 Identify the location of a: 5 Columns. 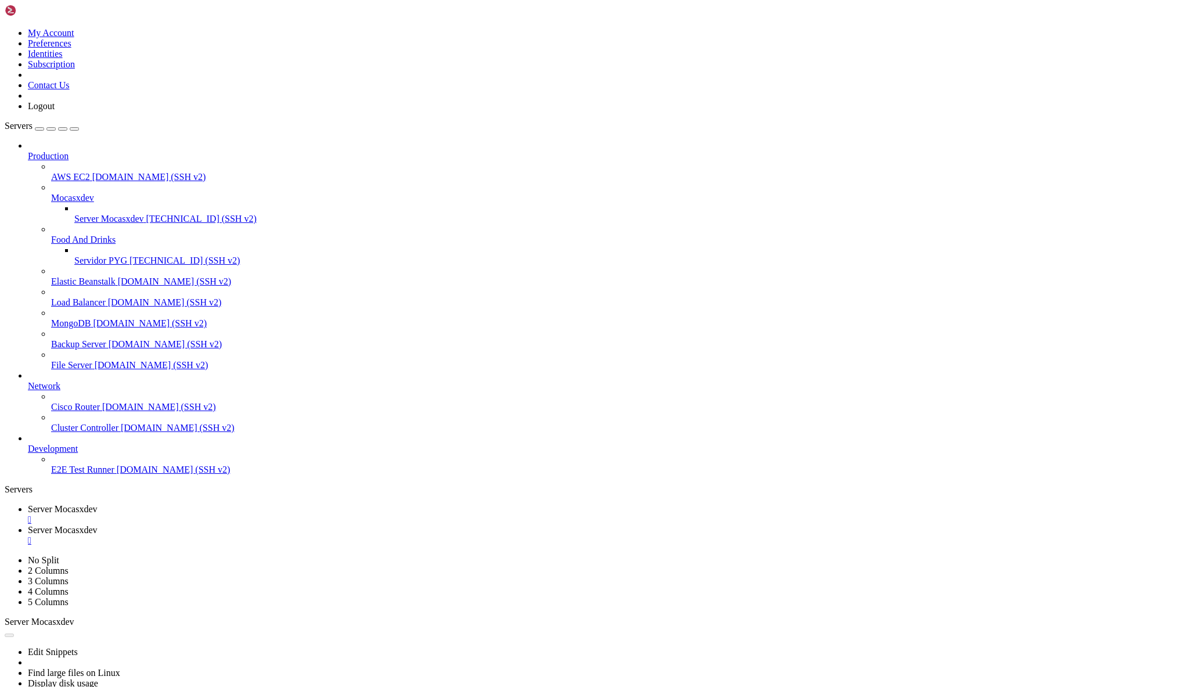
(48, 601).